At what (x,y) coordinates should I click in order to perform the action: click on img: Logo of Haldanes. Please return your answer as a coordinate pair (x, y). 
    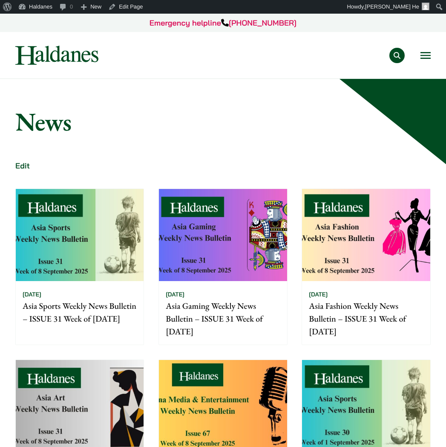
    Looking at the image, I should click on (57, 55).